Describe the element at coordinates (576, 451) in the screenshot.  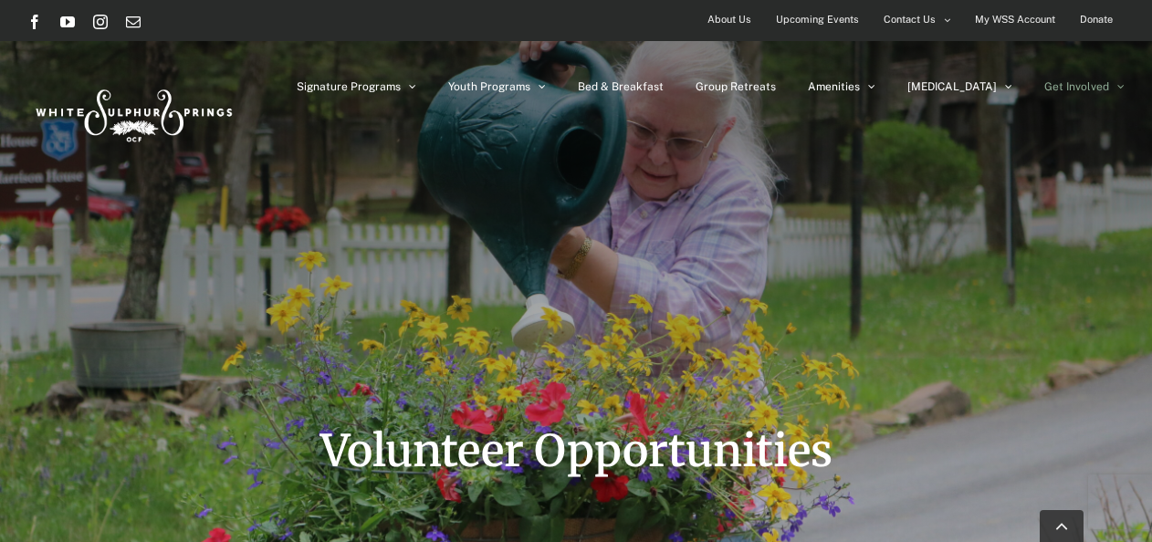
I see `span: Volunteer Opportunities` at that location.